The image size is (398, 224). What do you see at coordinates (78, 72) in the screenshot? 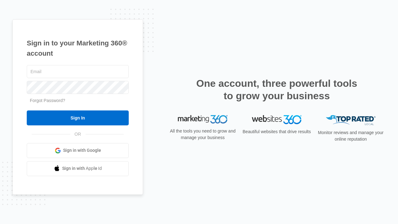
I see `input: Email` at bounding box center [78, 72].